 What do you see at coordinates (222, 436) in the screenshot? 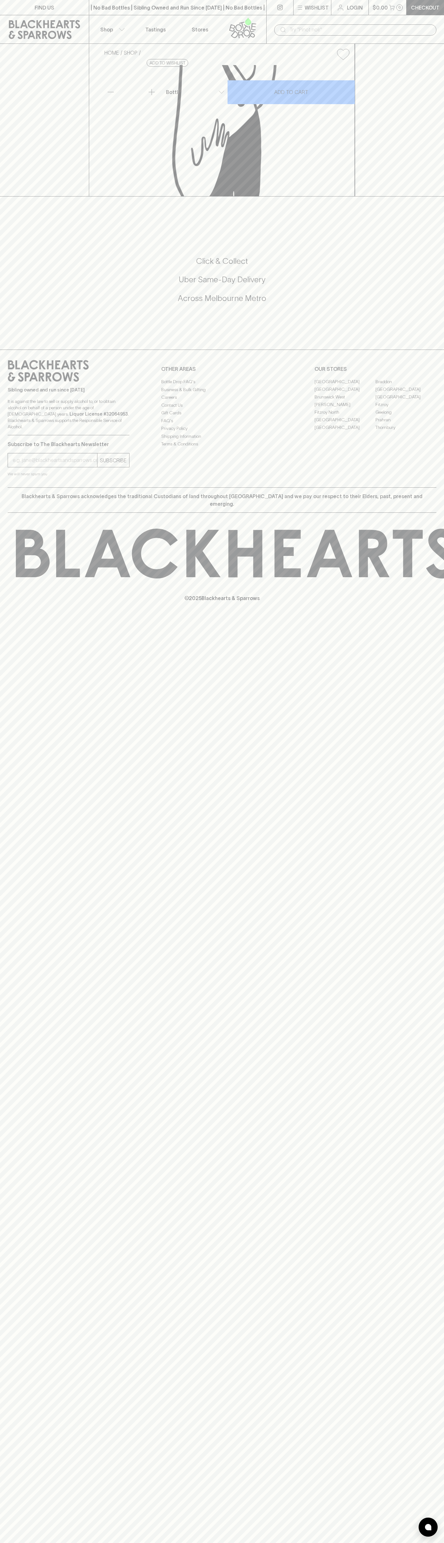
I see `a: Shipping Information` at bounding box center [222, 436].